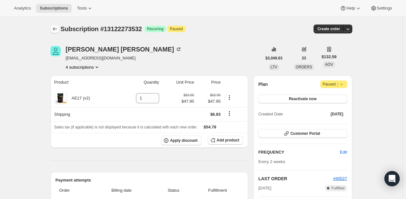 This screenshot has width=406, height=199. I want to click on th: Price, so click(209, 82).